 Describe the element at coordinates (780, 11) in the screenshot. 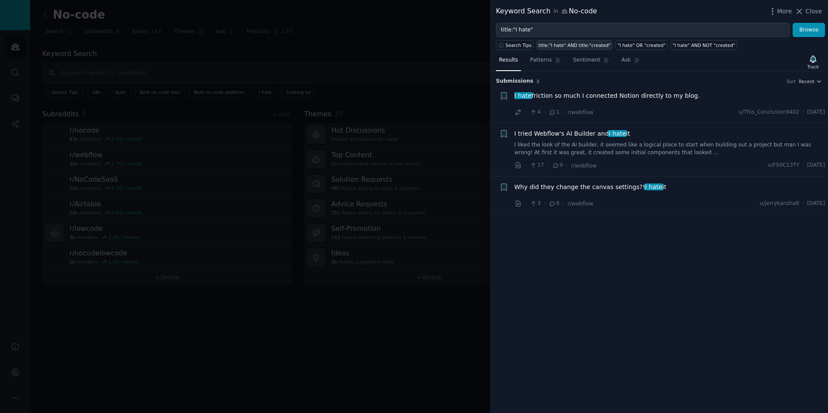

I see `button: More` at that location.